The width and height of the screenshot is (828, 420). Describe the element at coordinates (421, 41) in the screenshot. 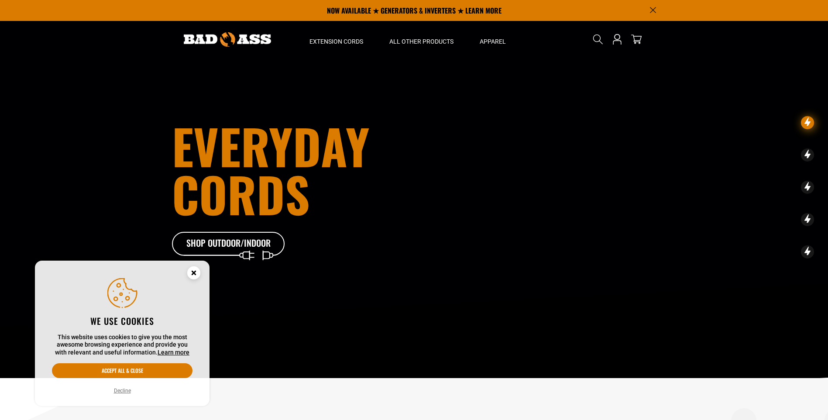

I see `span: All Other Products` at that location.